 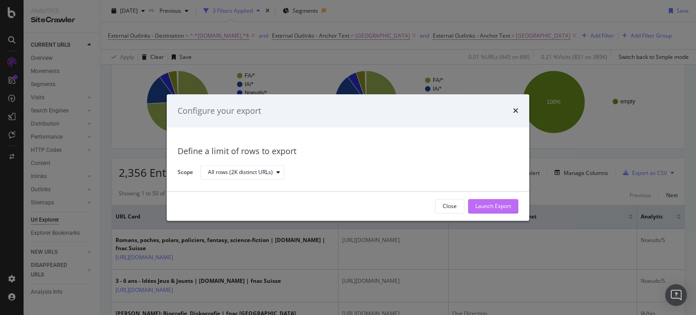 I want to click on div: Launch Export, so click(x=493, y=206).